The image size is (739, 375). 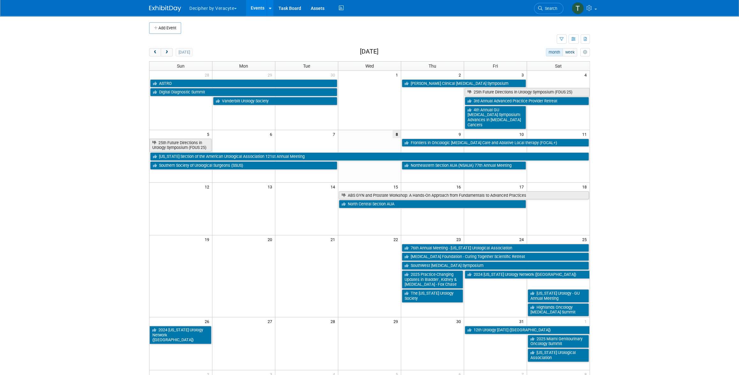 I want to click on span: 26, so click(x=208, y=321).